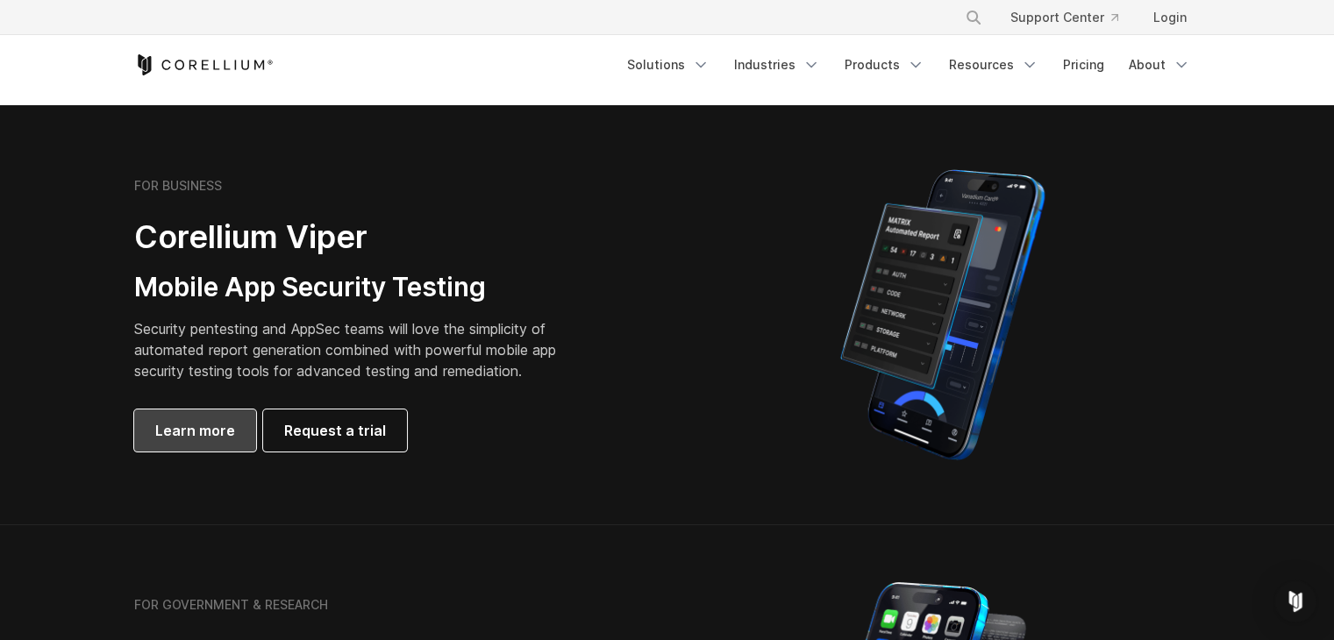  Describe the element at coordinates (335, 431) in the screenshot. I see `span: Request a trial` at that location.